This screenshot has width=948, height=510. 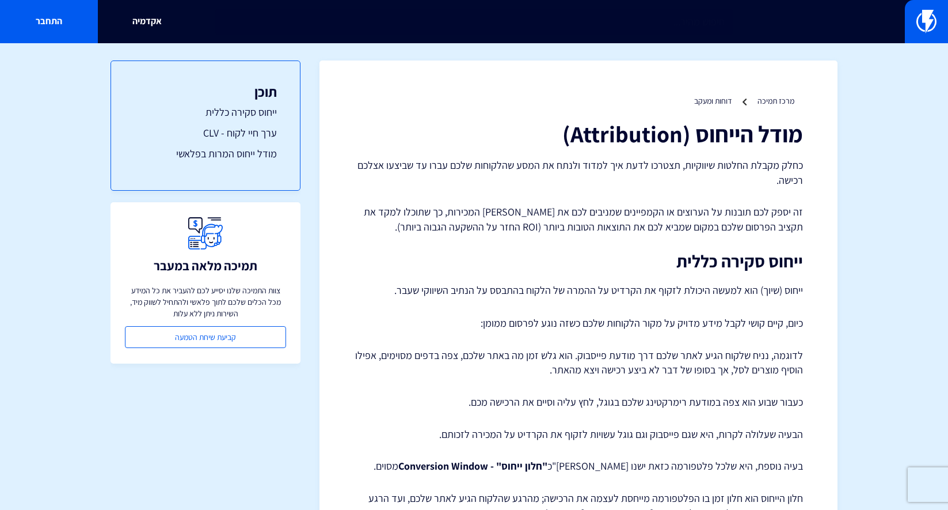 I want to click on h1: מודל הייחוס (Attribution), so click(x=579, y=134).